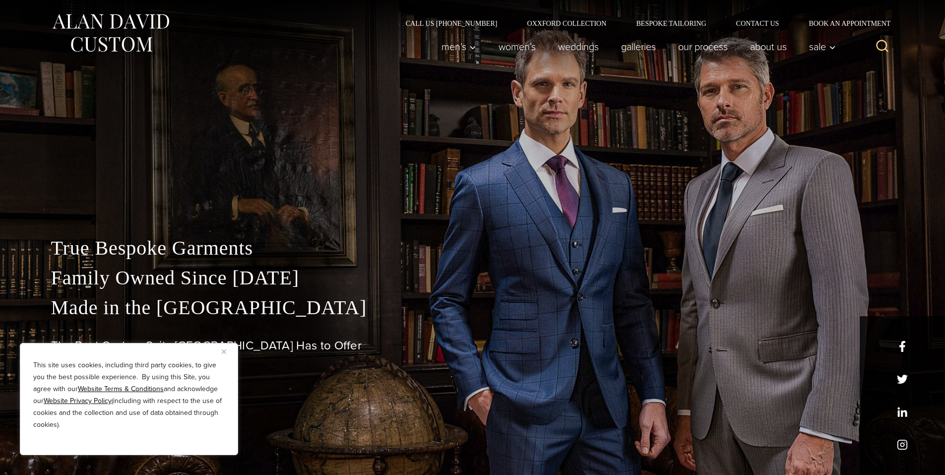 This screenshot has height=475, width=945. I want to click on a: Website Privacy Policy, so click(77, 400).